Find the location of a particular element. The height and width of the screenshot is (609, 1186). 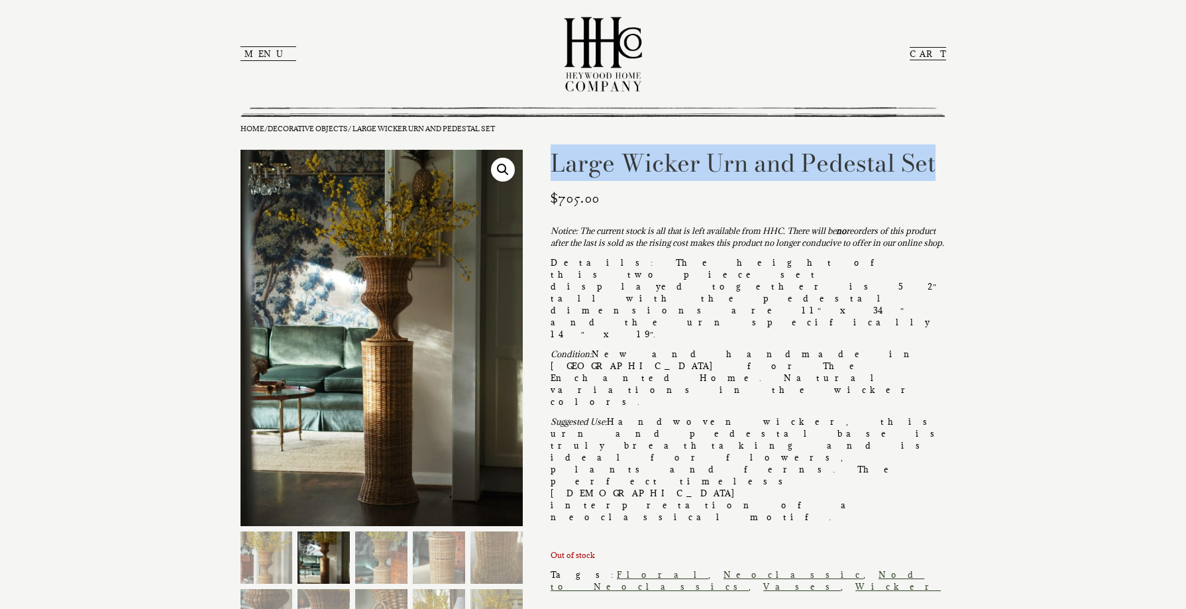

em: Condition: is located at coordinates (571, 354).